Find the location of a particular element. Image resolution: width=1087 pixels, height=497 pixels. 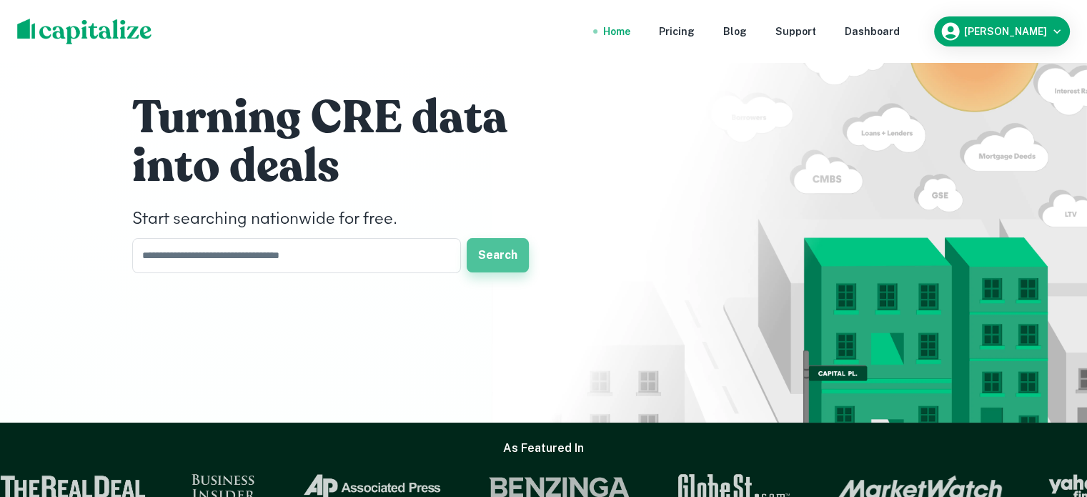

a: Blog is located at coordinates (735, 31).